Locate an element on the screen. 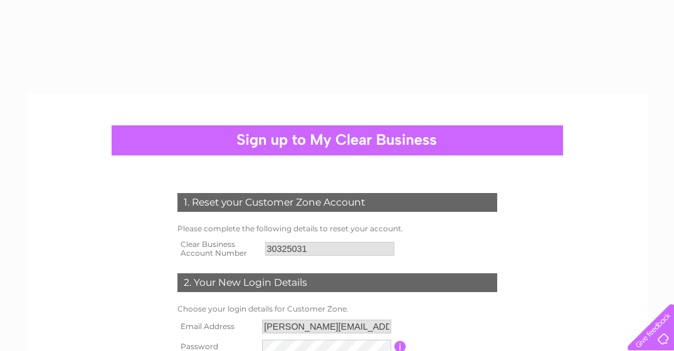 Image resolution: width=674 pixels, height=351 pixels. td: Please complete the following details to reset your account. is located at coordinates (337, 229).